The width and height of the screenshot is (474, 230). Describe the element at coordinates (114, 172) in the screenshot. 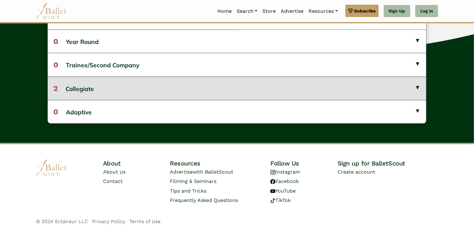

I see `a: About Us` at that location.